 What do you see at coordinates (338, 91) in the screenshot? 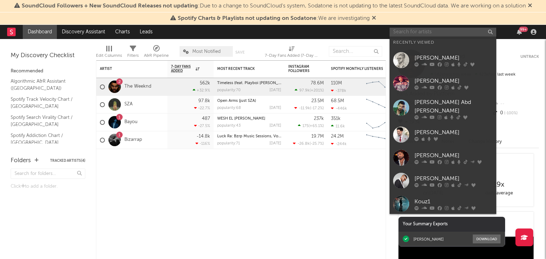
I see `div: -378k` at bounding box center [338, 91].